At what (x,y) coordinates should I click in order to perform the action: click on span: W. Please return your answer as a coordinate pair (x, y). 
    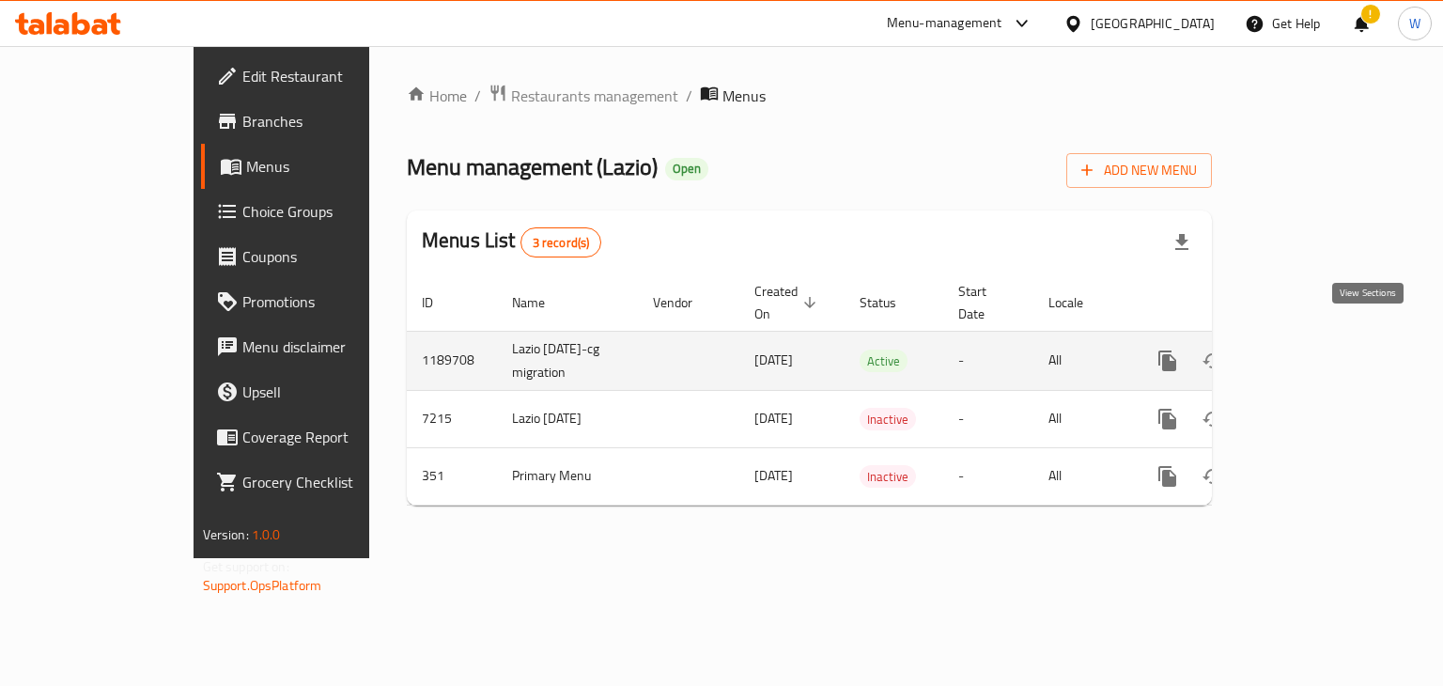
    Looking at the image, I should click on (1415, 23).